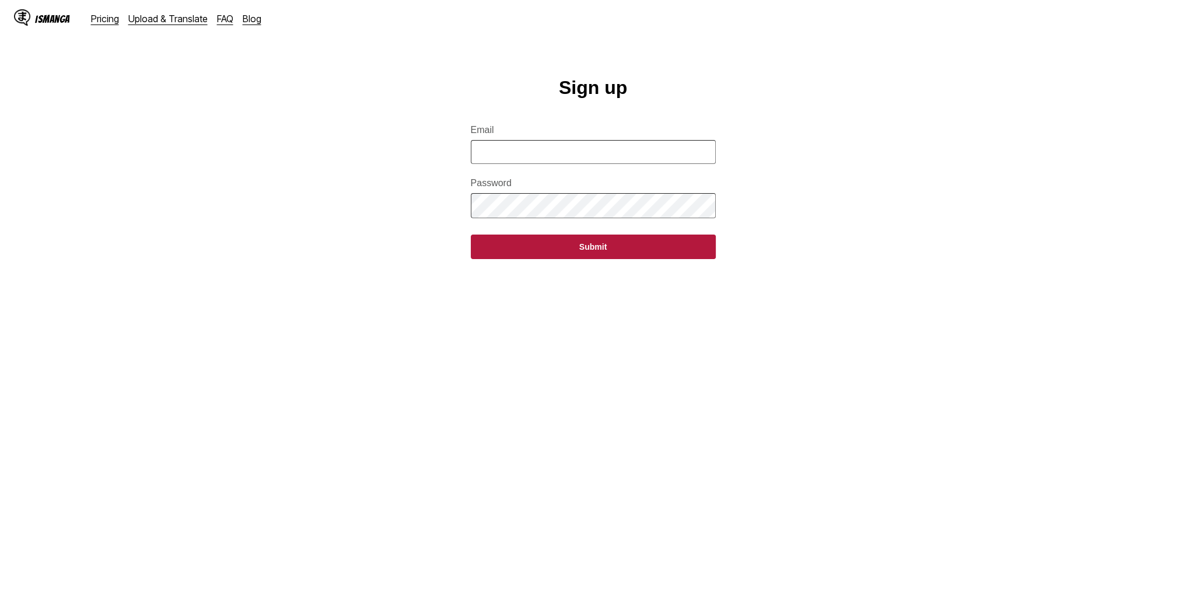 This screenshot has width=1186, height=594. Describe the element at coordinates (593, 130) in the screenshot. I see `label: Email` at that location.